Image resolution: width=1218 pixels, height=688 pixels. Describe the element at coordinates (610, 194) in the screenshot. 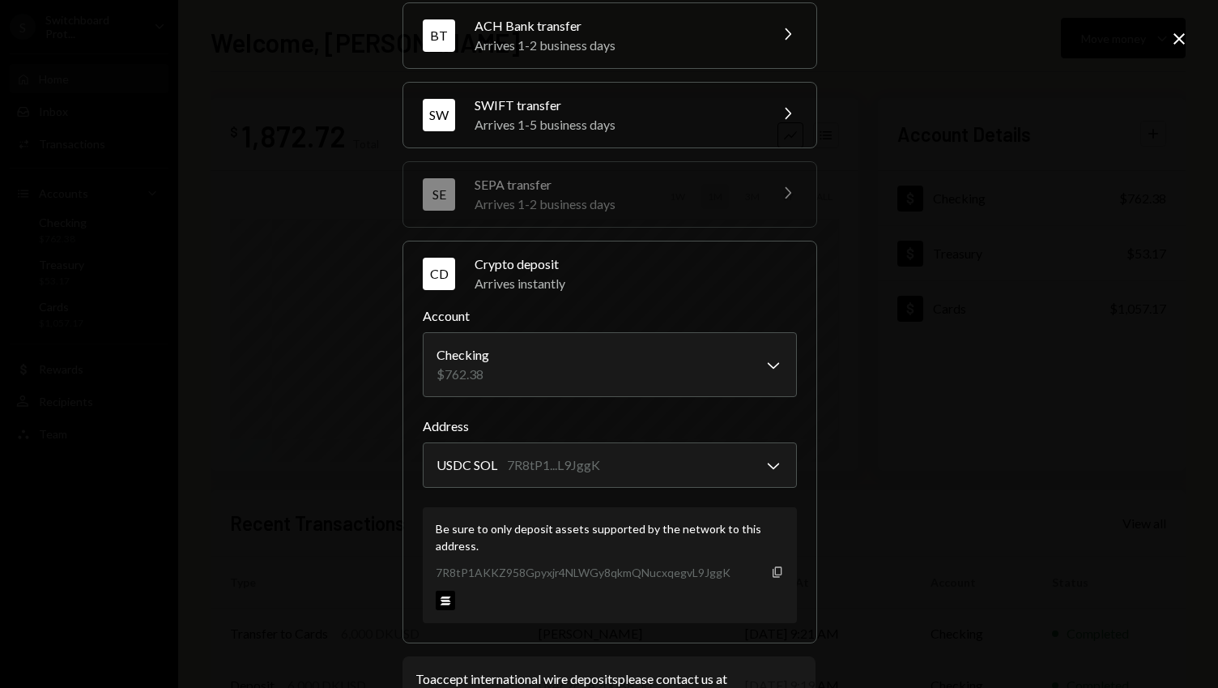

I see `button: SESEPA transferArrives 1-2 business days` at that location.